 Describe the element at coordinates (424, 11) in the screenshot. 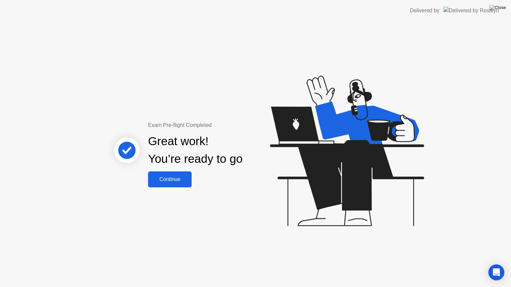

I see `div: Delivered by` at that location.